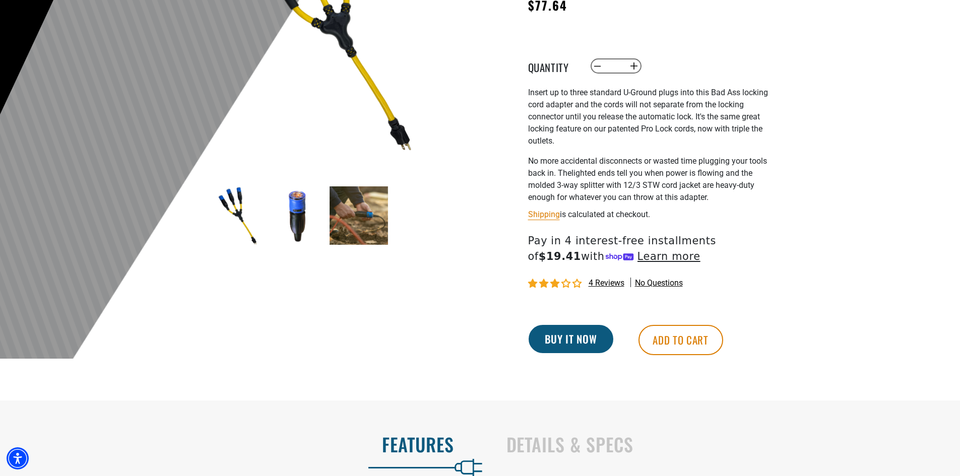 This screenshot has height=476, width=960. What do you see at coordinates (544, 214) in the screenshot?
I see `a: Shipping` at bounding box center [544, 214].